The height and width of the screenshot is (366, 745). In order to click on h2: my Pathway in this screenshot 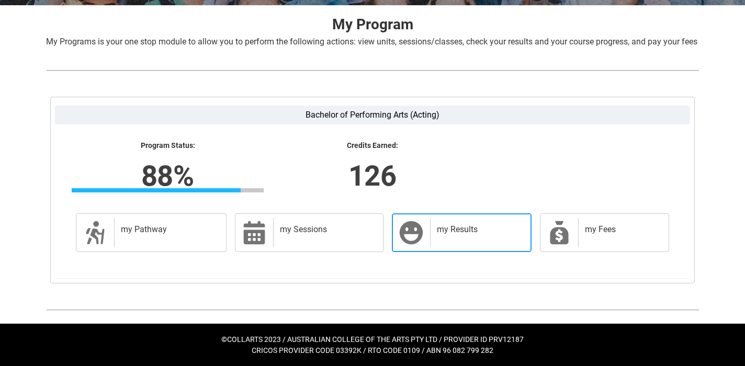, I will do `click(168, 230)`.